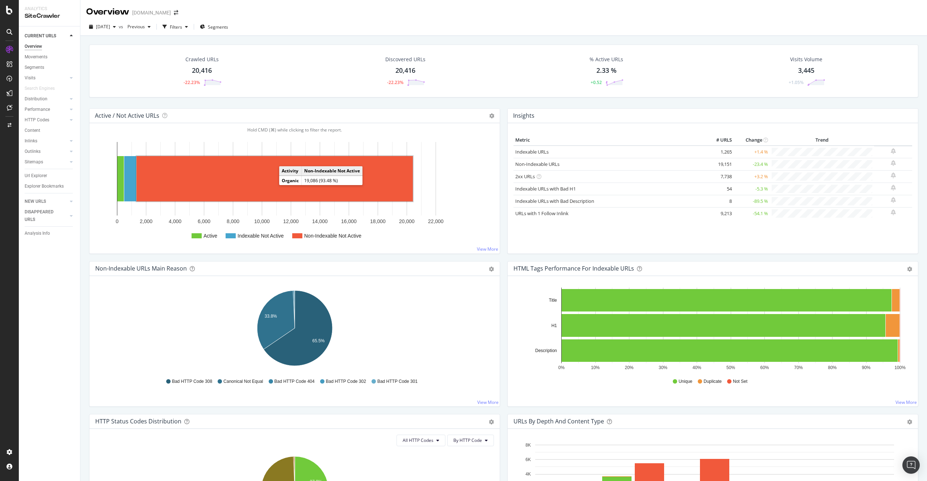  I want to click on text: 33.8%, so click(271, 316).